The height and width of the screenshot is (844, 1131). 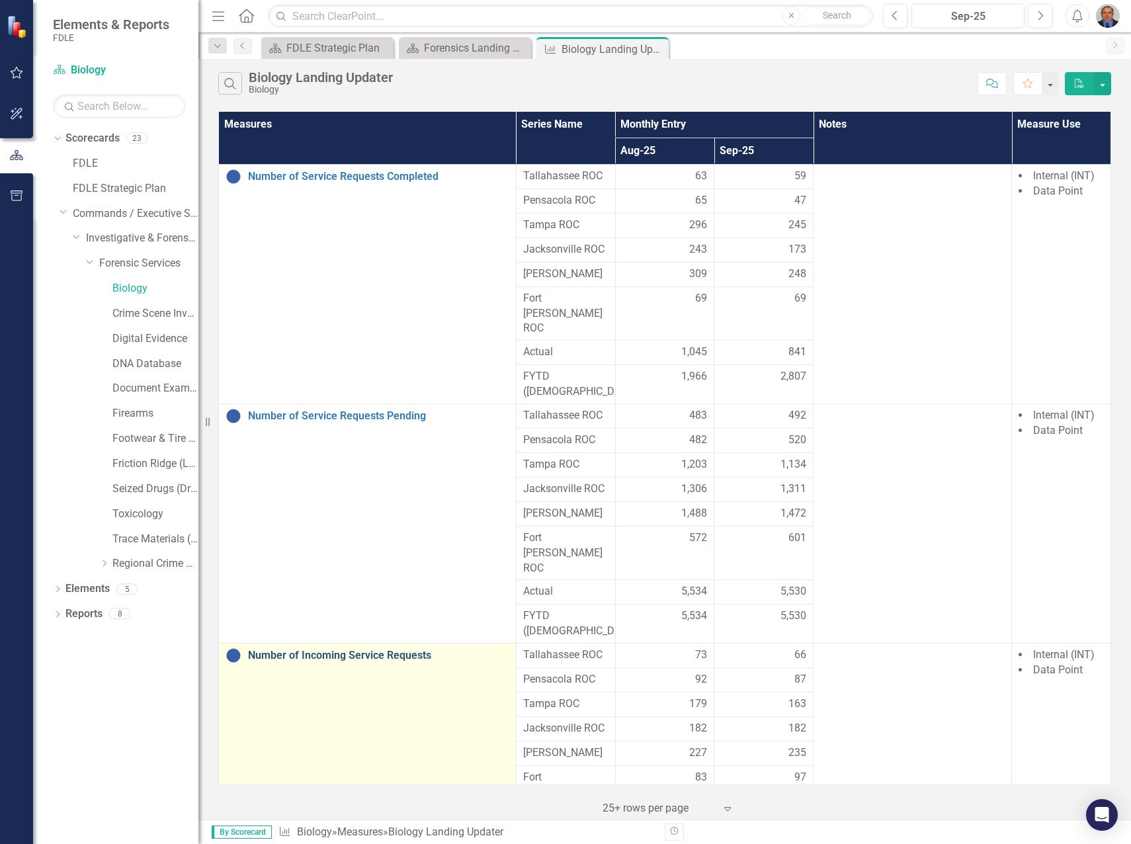 What do you see at coordinates (968, 17) in the screenshot?
I see `div: Sep-25` at bounding box center [968, 17].